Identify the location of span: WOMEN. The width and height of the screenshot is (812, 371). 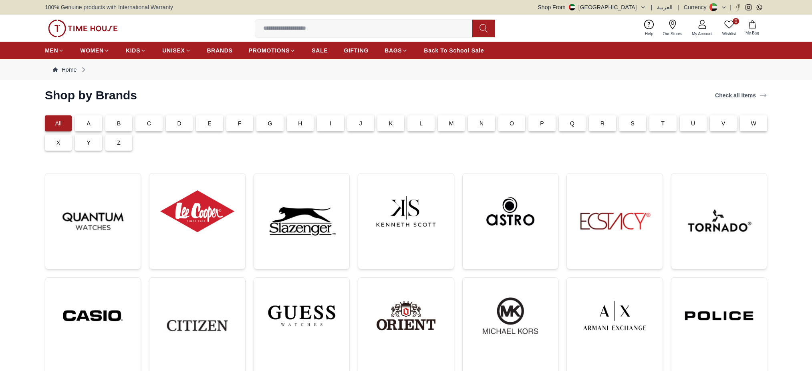
(92, 50).